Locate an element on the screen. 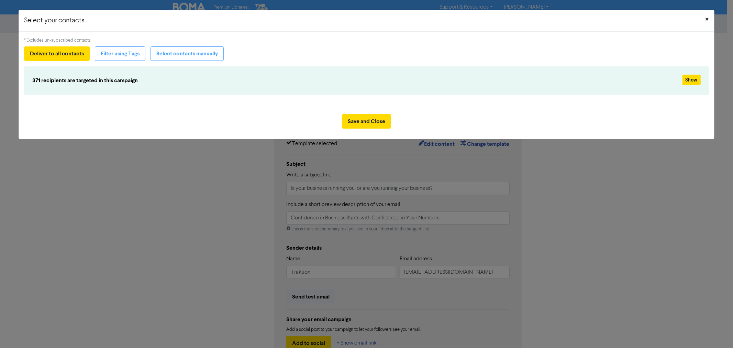  h5: Select your contacts is located at coordinates (54, 21).